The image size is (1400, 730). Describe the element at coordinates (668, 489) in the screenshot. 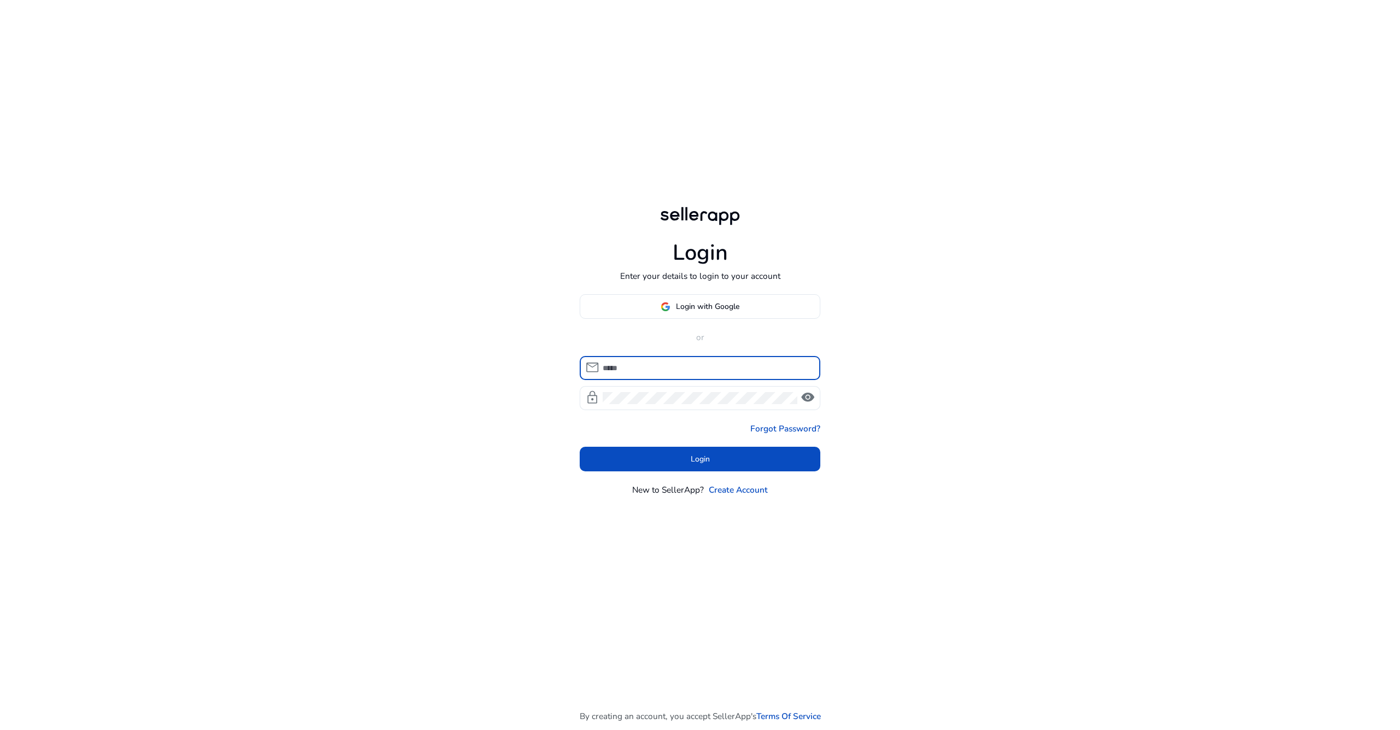

I see `p: New to SellerApp?` at that location.